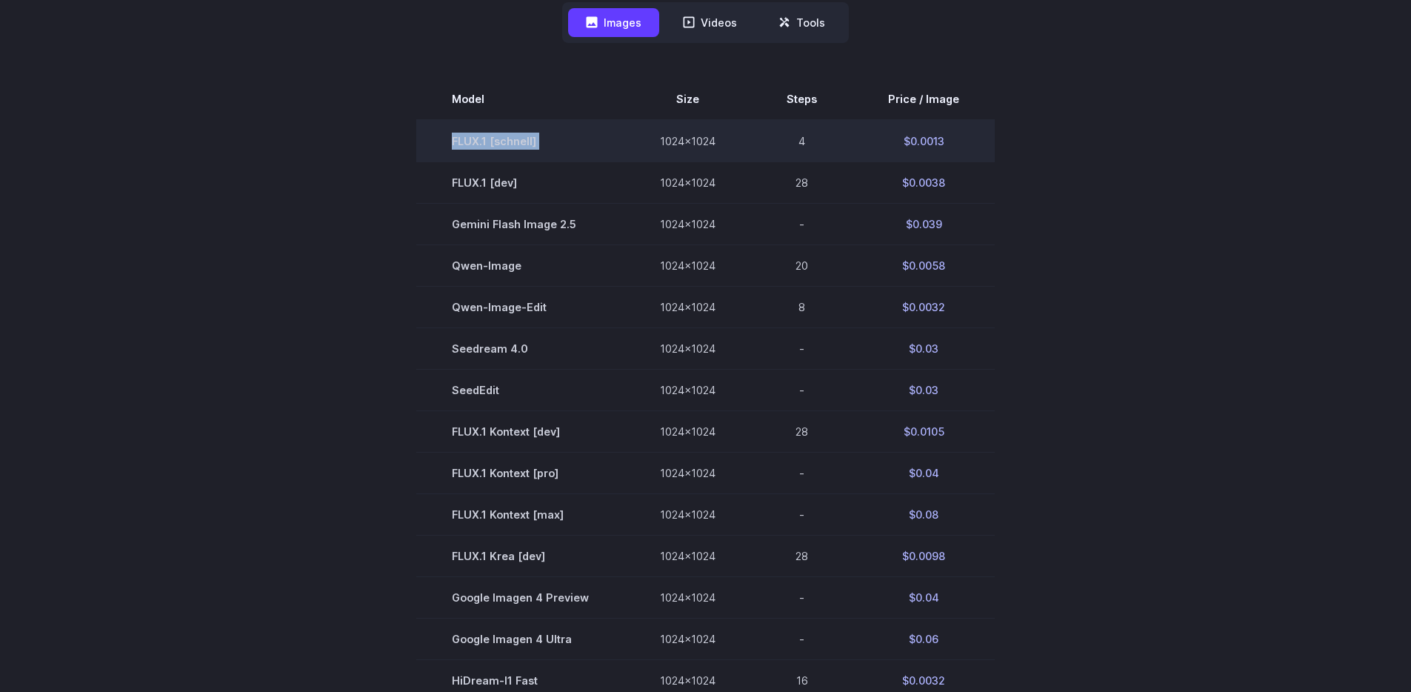 The image size is (1411, 692). What do you see at coordinates (923, 224) in the screenshot?
I see `td: $0.039` at bounding box center [923, 224].